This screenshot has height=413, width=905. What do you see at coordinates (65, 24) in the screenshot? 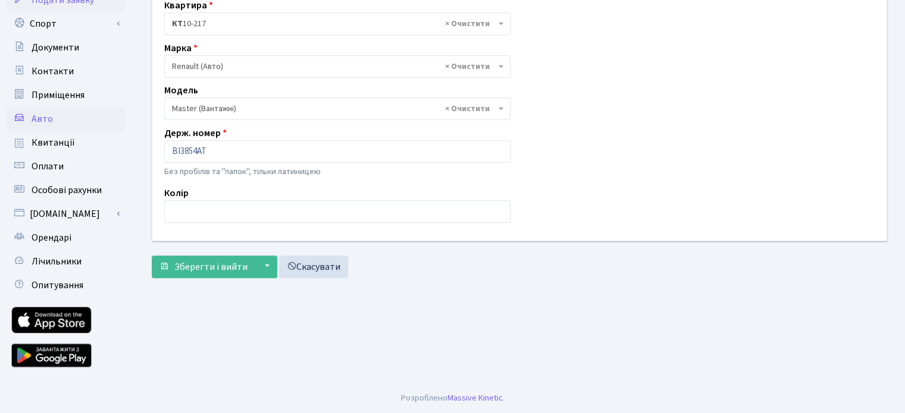
I see `a: Спорт` at bounding box center [65, 24].